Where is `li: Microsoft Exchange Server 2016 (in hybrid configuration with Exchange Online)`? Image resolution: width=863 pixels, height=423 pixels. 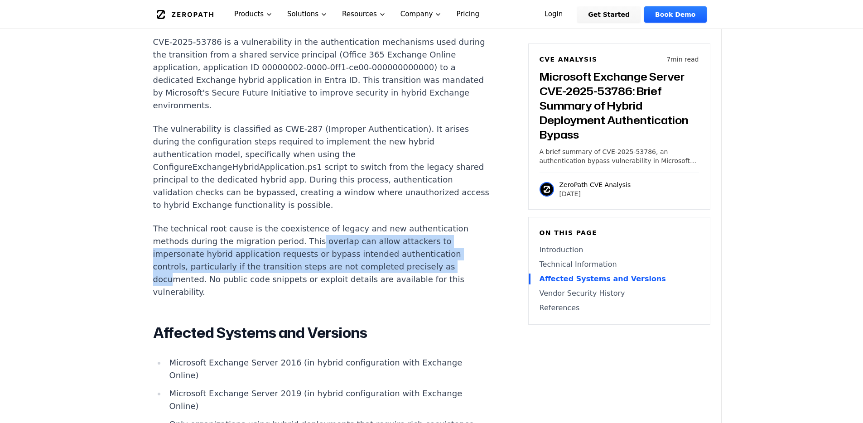 li: Microsoft Exchange Server 2016 (in hybrid configuration with Exchange Online) is located at coordinates (328, 369).